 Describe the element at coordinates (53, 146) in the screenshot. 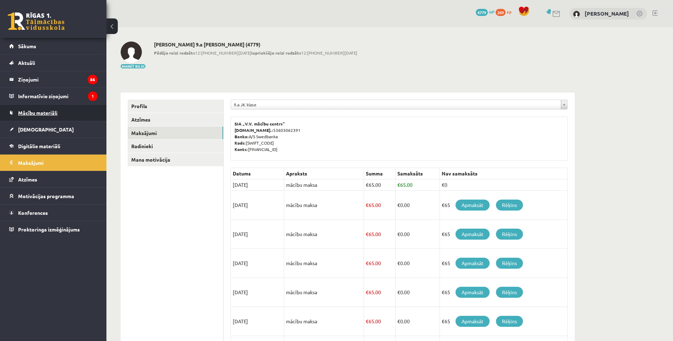

I see `a: Digitālie materiāli` at that location.